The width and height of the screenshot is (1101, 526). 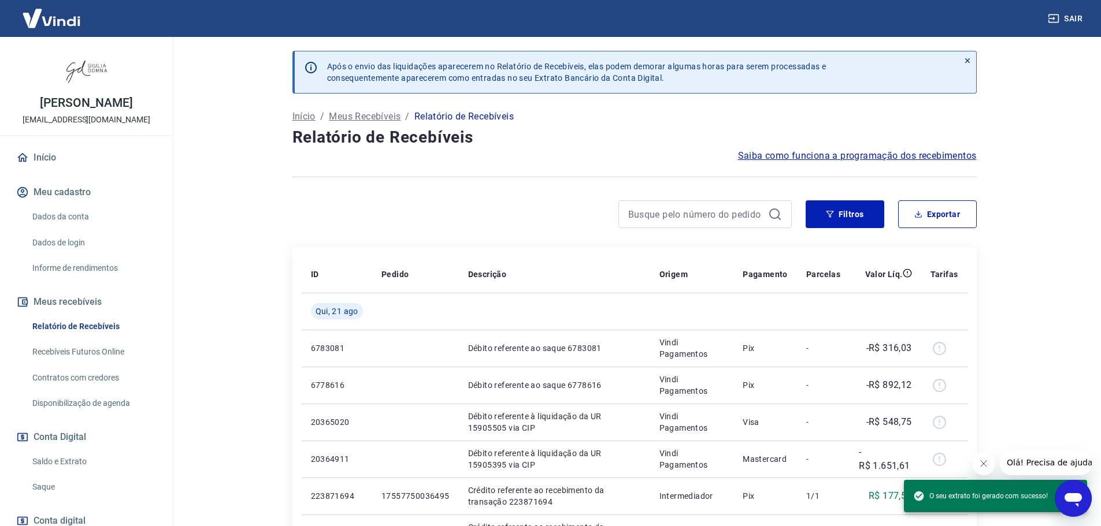 What do you see at coordinates (93, 217) in the screenshot?
I see `a: Dados da conta` at bounding box center [93, 217].